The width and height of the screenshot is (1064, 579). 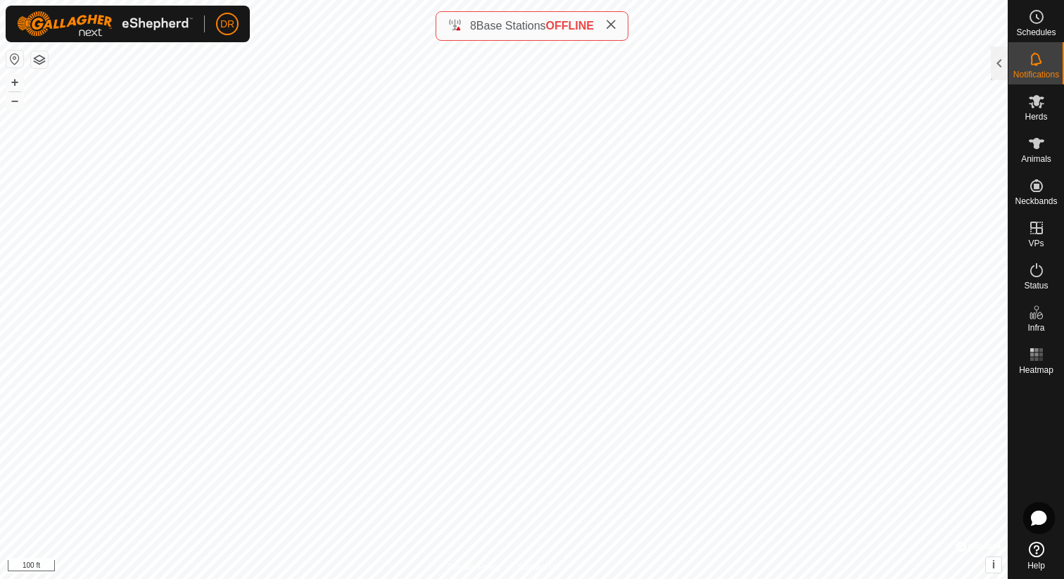 I want to click on span: Infra, so click(x=1036, y=328).